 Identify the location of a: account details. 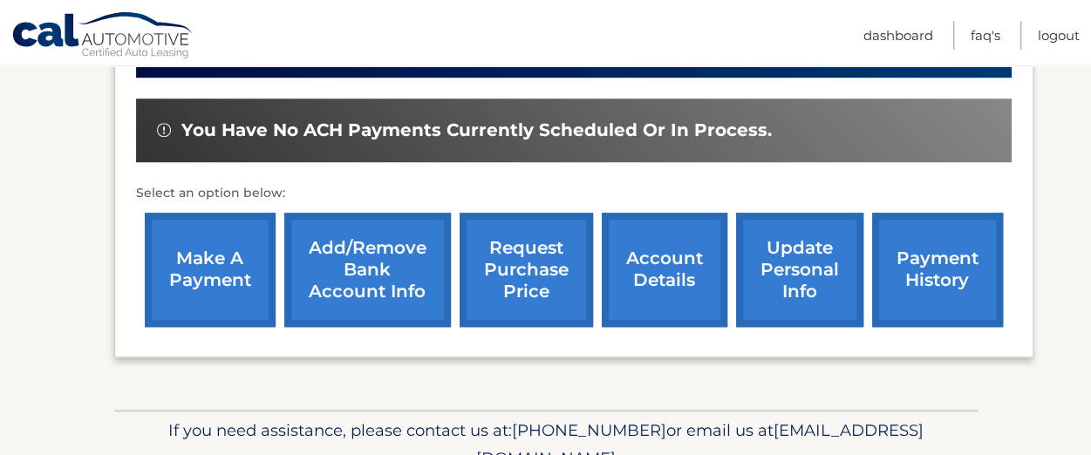
(665, 269).